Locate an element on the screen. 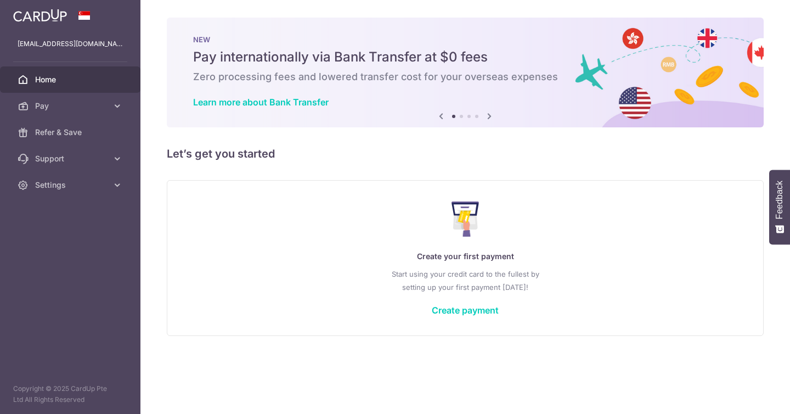  button: Feedback - Show survey is located at coordinates (779, 207).